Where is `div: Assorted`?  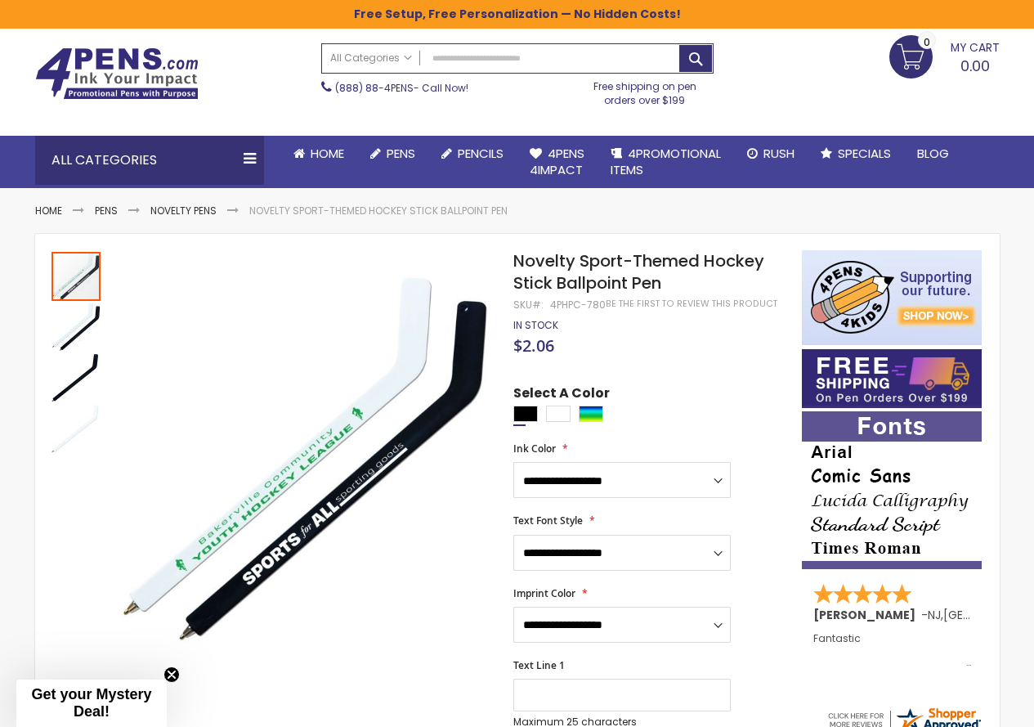
div: Assorted is located at coordinates (591, 414).